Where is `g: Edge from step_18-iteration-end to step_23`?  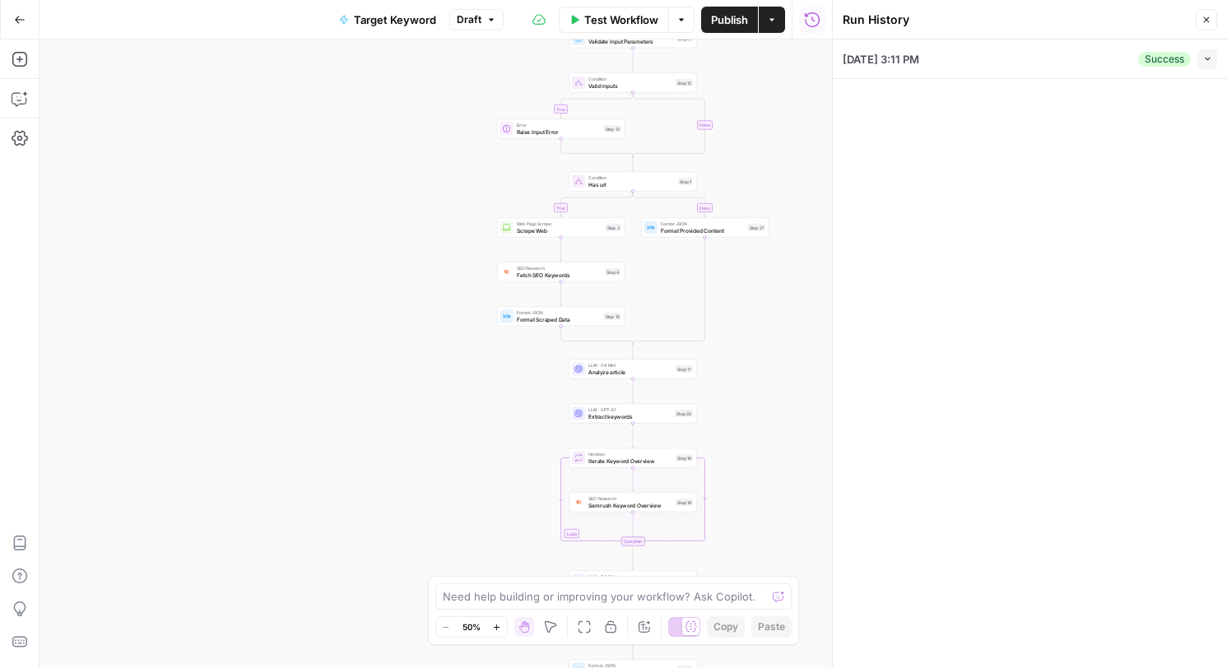
g: Edge from step_18-iteration-end to step_23 is located at coordinates (633, 558).